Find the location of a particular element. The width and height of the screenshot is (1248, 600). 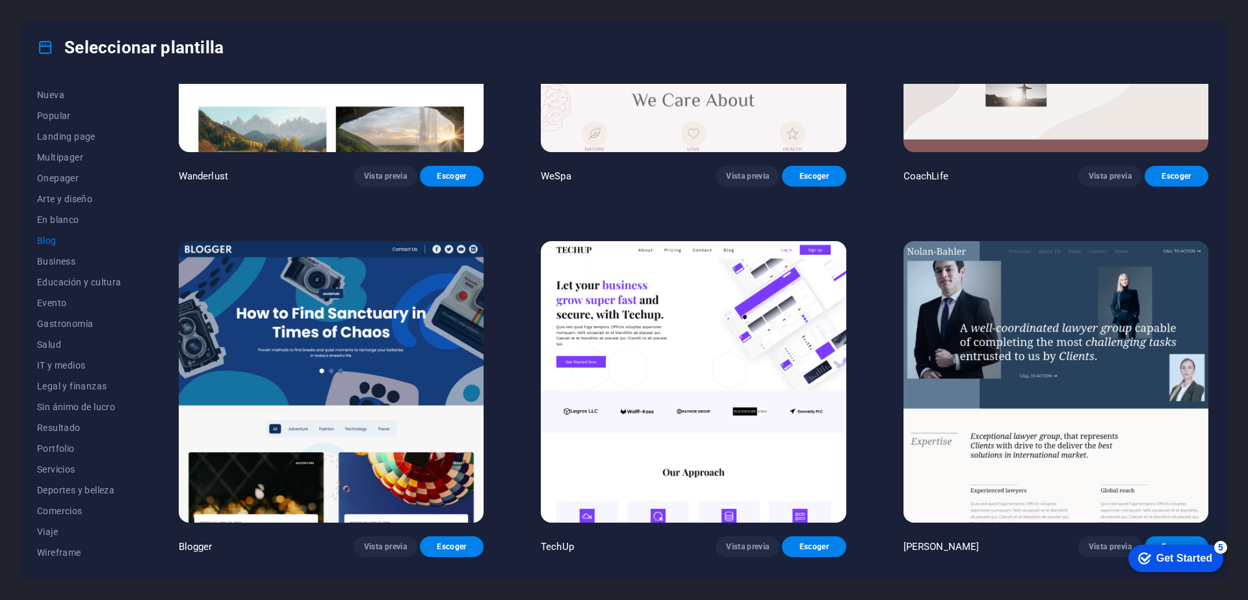

span: Sin ánimo de lucro is located at coordinates (79, 407).